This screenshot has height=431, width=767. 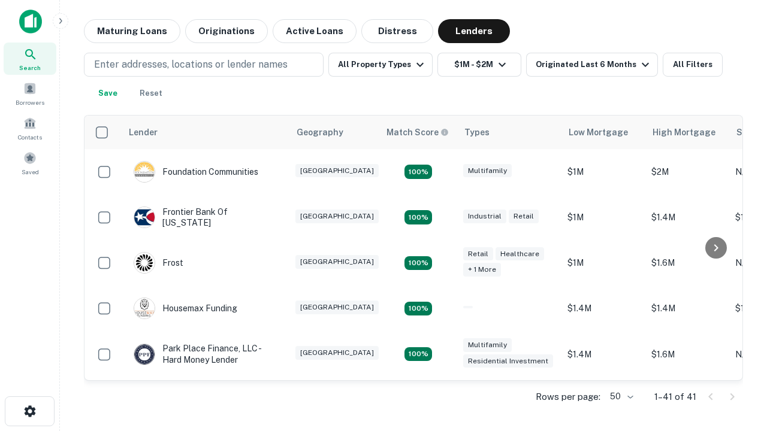 What do you see at coordinates (416, 132) in the screenshot?
I see `h6: Match Score` at bounding box center [416, 132].